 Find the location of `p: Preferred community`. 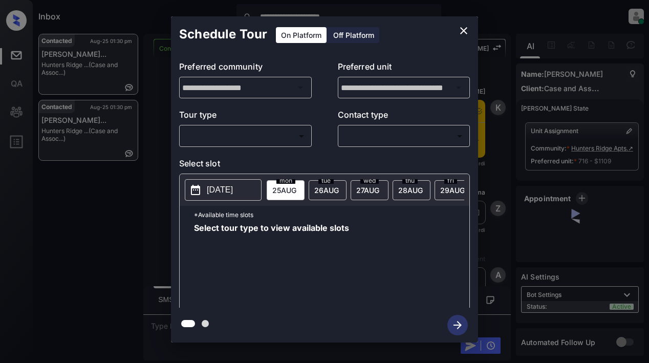

p: Preferred community is located at coordinates (245, 69).